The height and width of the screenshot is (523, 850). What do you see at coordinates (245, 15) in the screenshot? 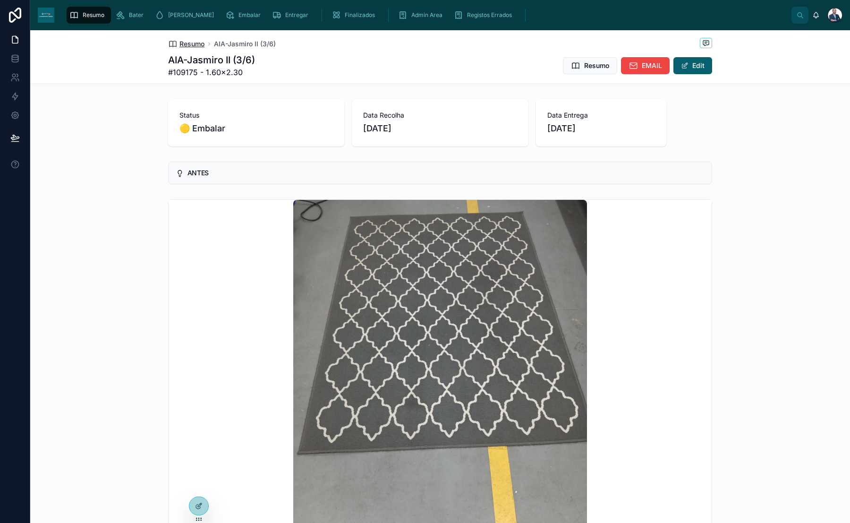
I see `a: Embalar` at bounding box center [245, 15].